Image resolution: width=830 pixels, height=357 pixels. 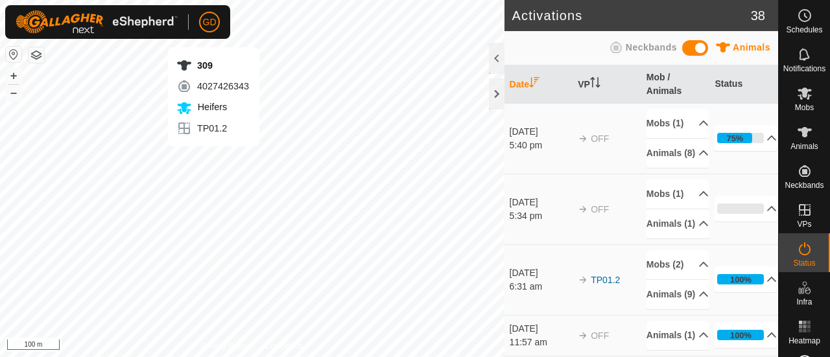 I want to click on p-accordion-header: Animals (8), so click(x=678, y=153).